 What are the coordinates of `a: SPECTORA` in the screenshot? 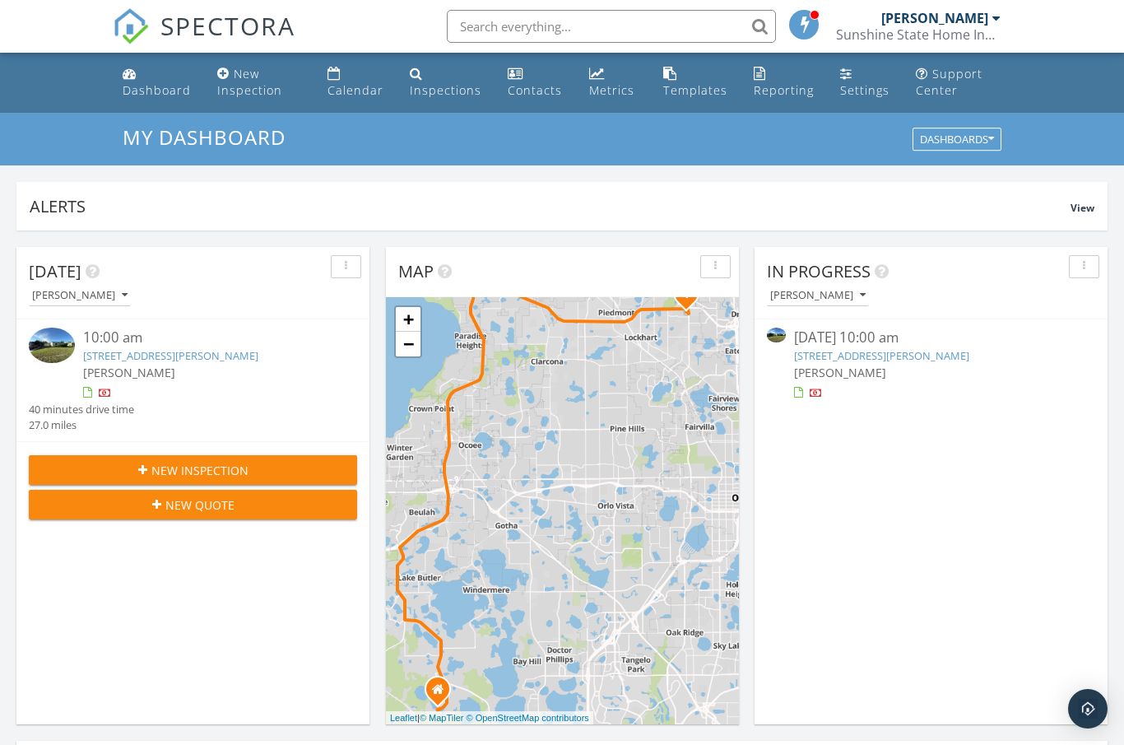 It's located at (204, 39).